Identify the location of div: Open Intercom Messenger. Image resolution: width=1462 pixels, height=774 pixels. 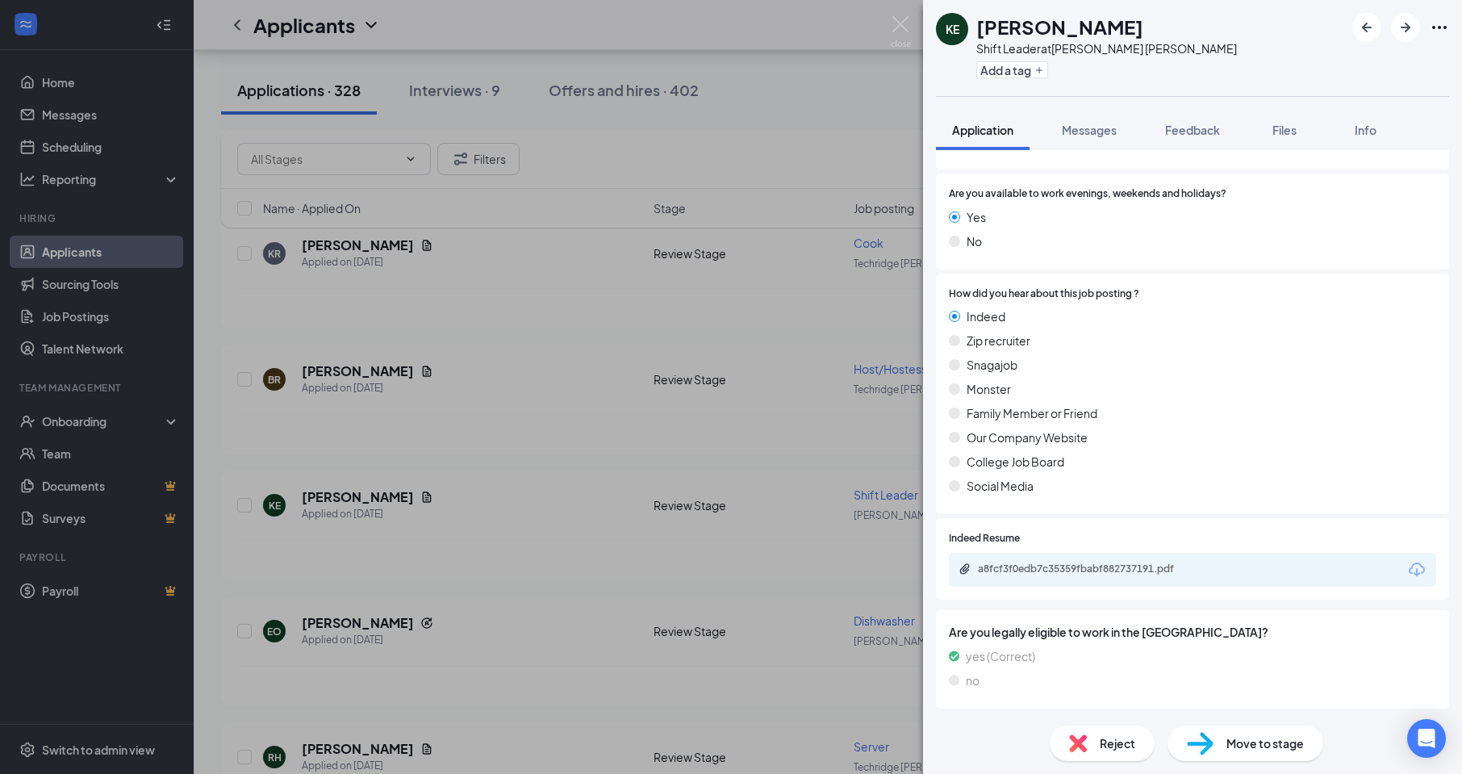
(1426, 738).